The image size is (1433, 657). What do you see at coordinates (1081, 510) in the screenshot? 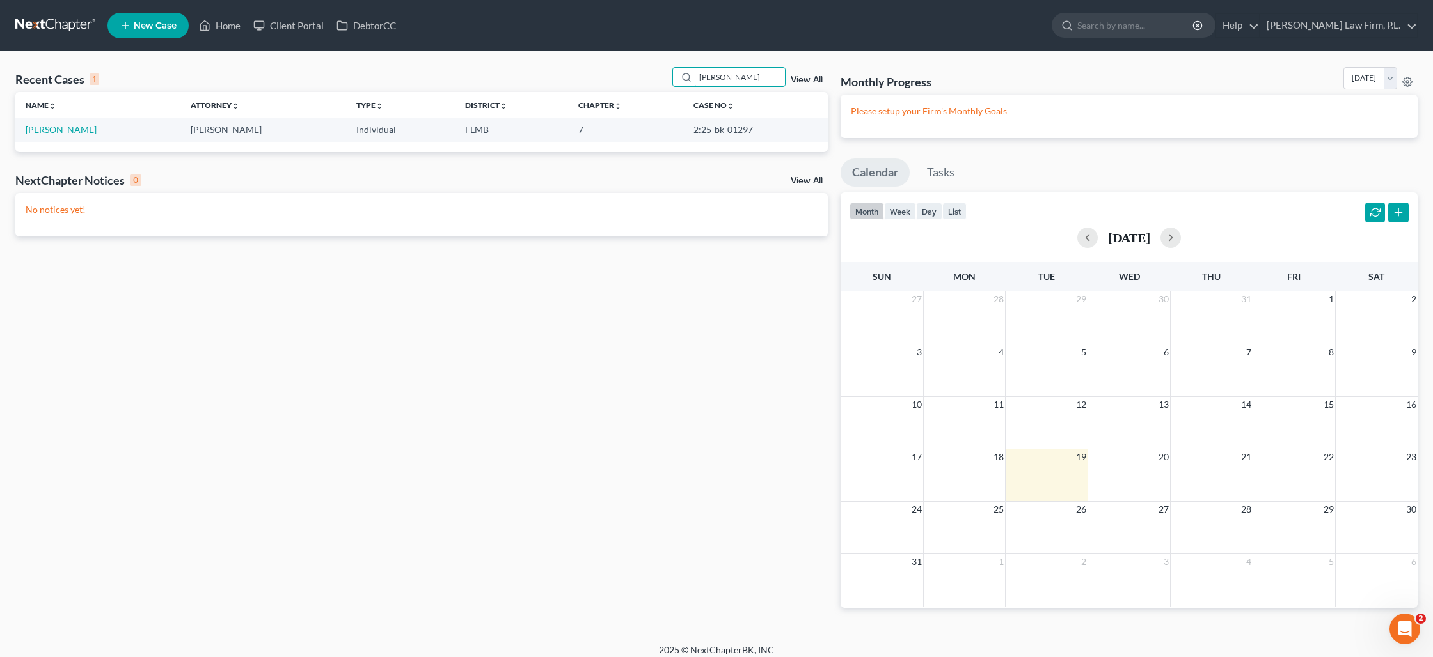
I see `span: 26` at bounding box center [1081, 510].